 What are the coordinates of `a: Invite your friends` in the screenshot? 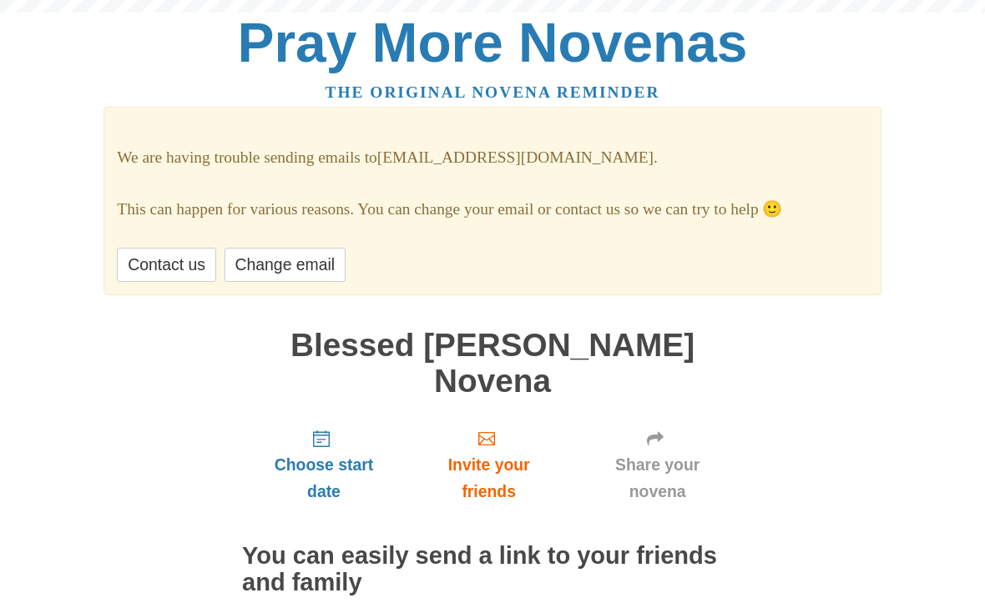 It's located at (488, 465).